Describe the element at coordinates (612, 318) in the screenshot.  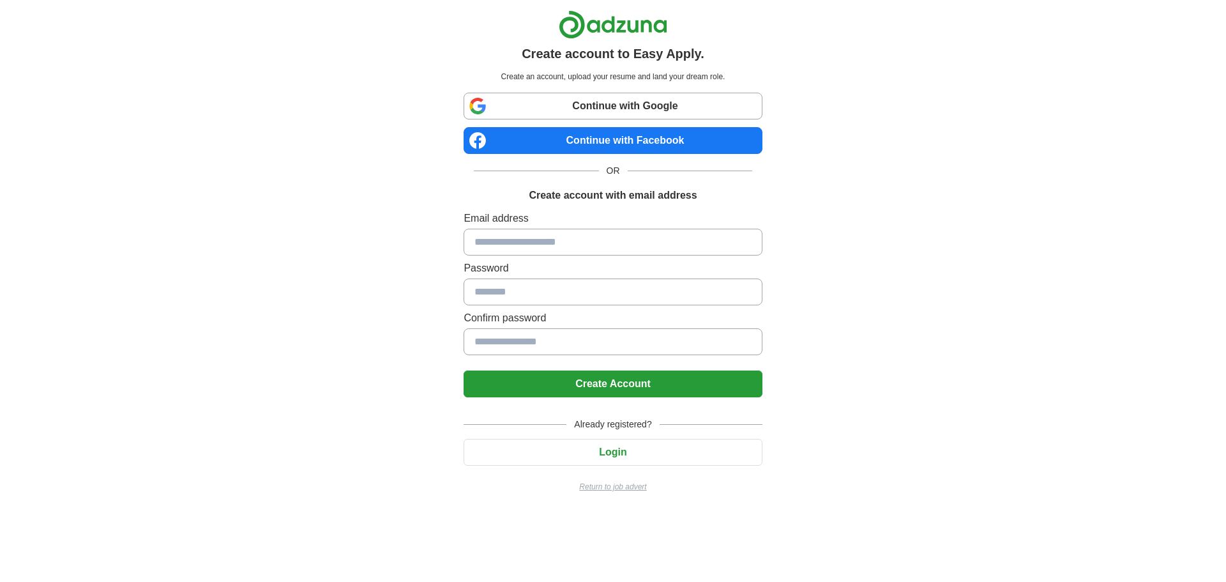
I see `label: Confirm password` at that location.